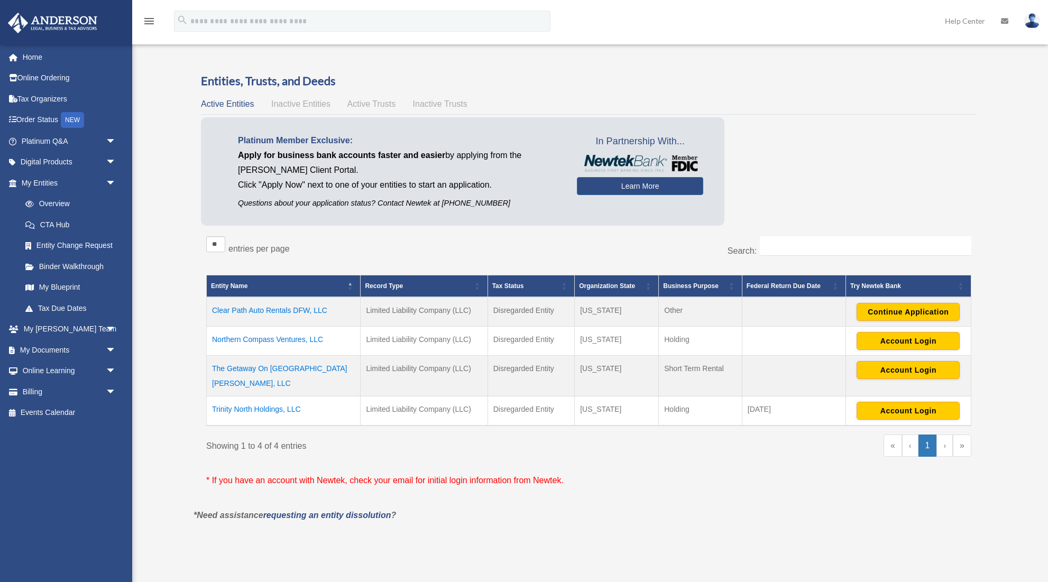 Image resolution: width=1048 pixels, height=582 pixels. Describe the element at coordinates (71, 308) in the screenshot. I see `a: Tax Due Dates` at that location.